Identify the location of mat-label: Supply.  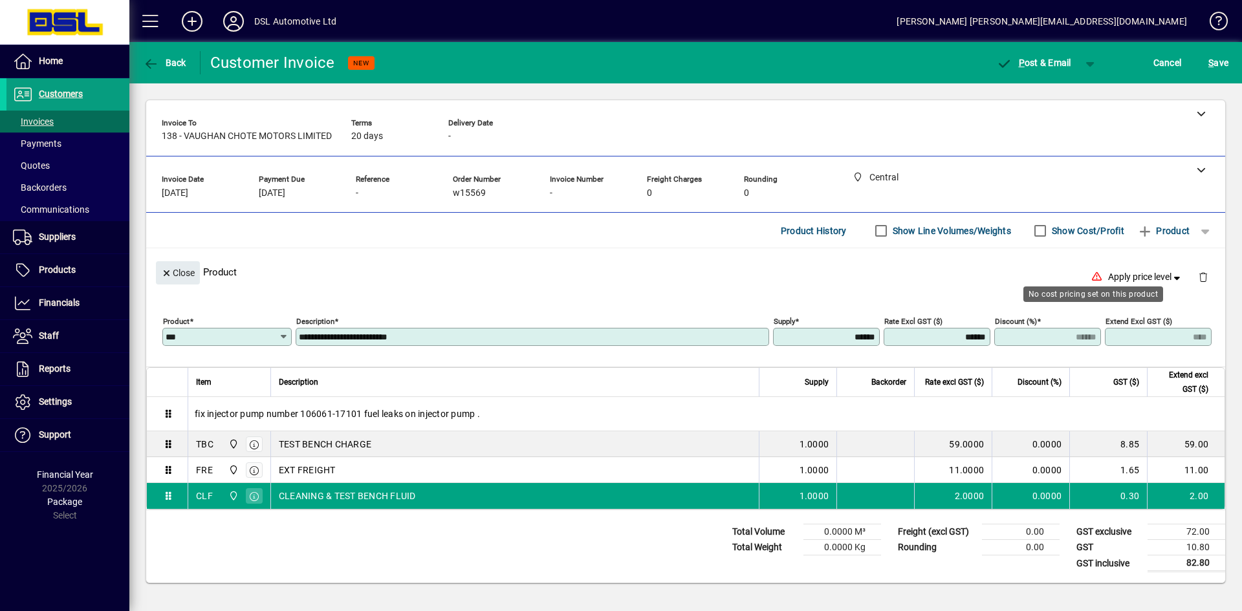
(784, 321).